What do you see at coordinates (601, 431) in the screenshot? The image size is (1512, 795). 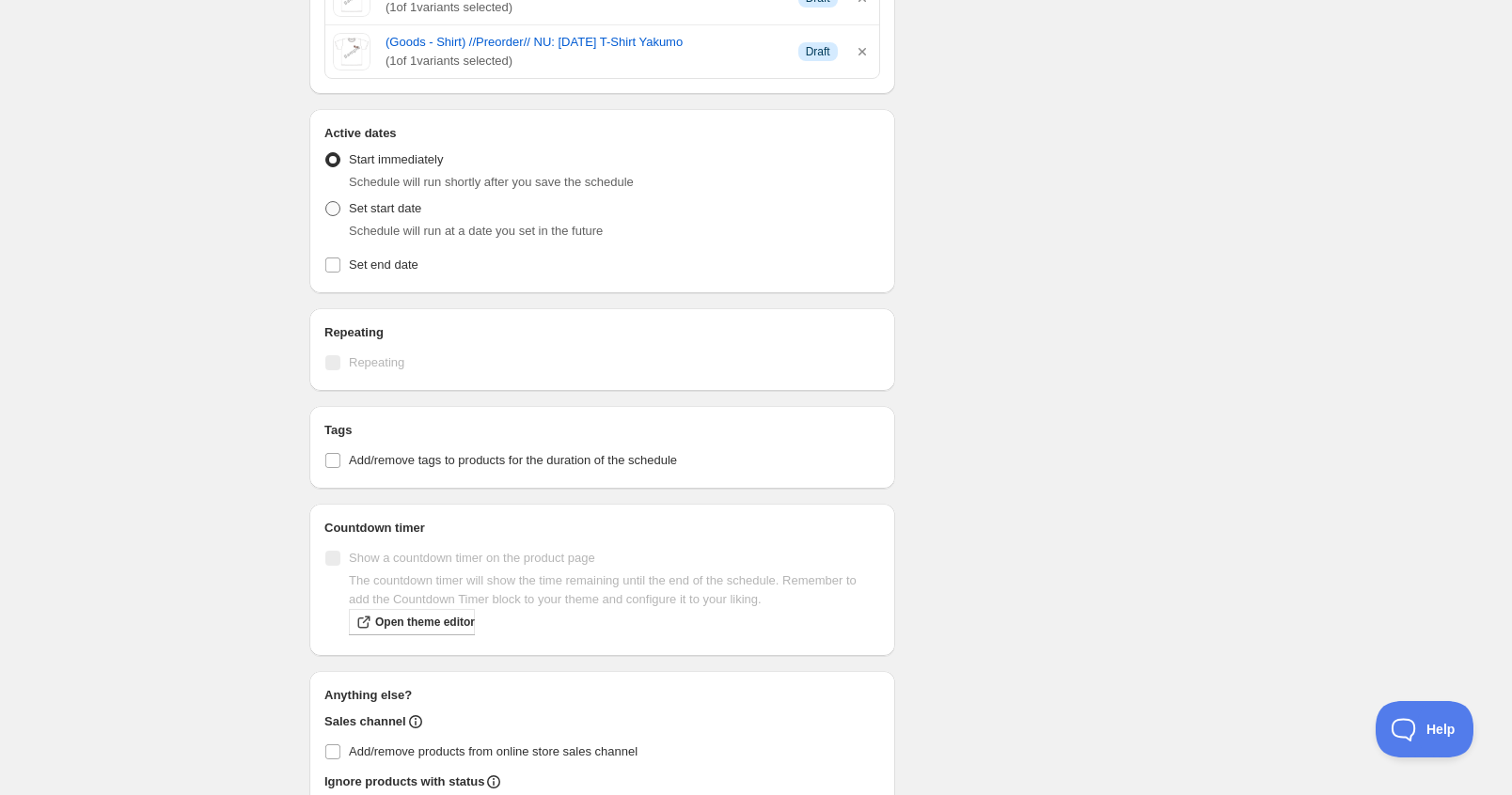 I see `h2: Tags` at bounding box center [601, 431].